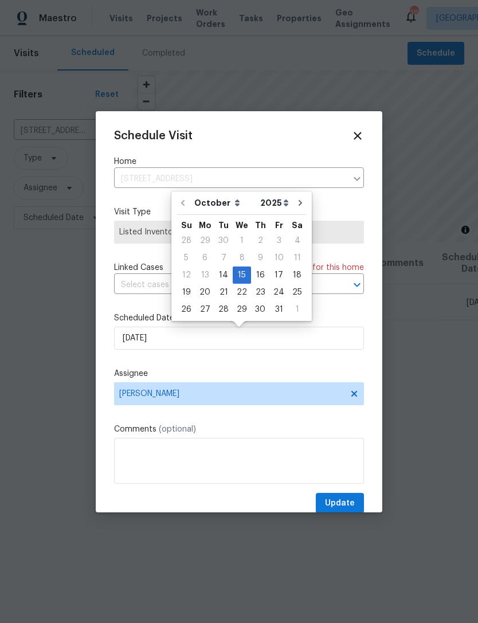 The width and height of the screenshot is (478, 623). What do you see at coordinates (242, 258) in the screenshot?
I see `div: Wed Oct 08 2025` at bounding box center [242, 258].